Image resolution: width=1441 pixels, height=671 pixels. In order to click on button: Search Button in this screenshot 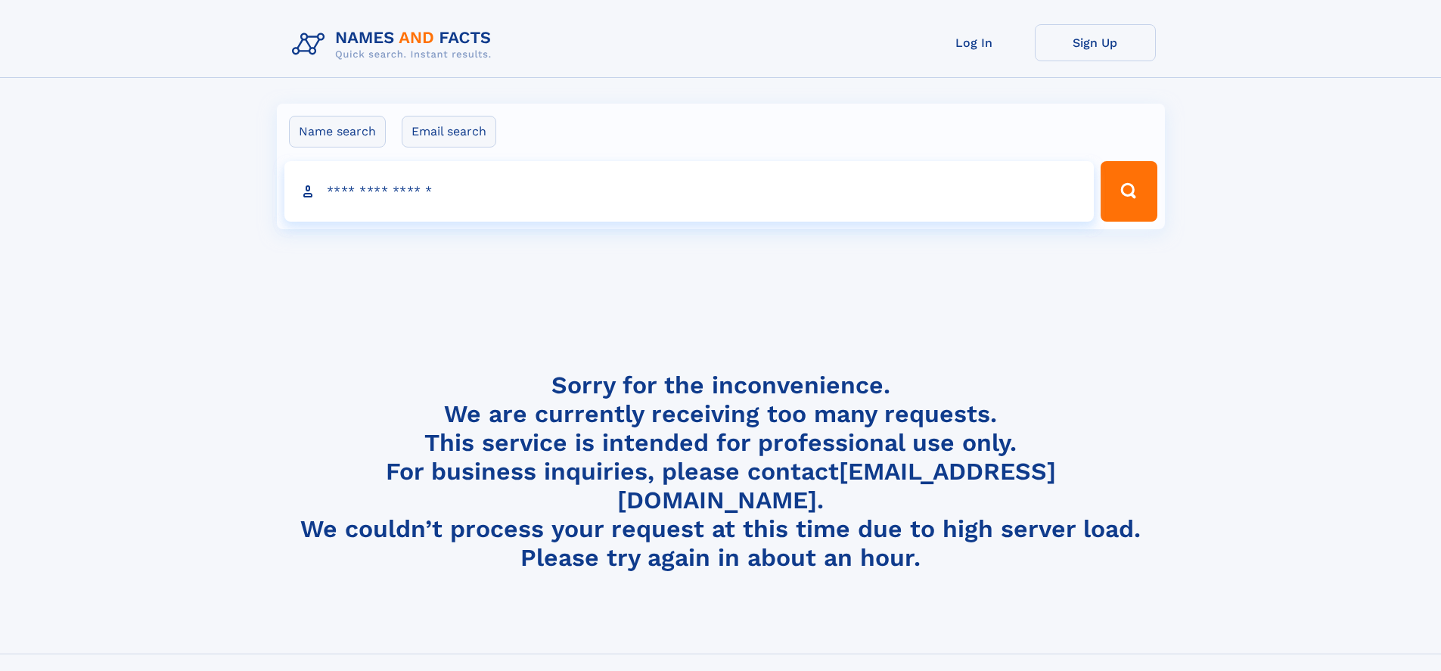, I will do `click(1128, 191)`.